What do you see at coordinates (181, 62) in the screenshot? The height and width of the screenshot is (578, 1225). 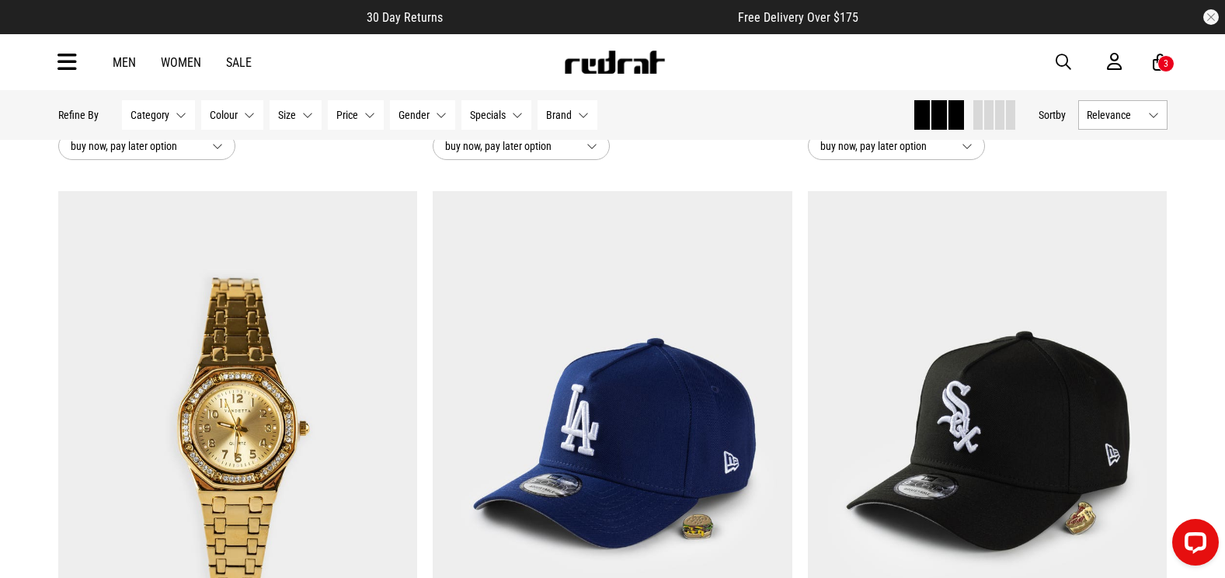 I see `a: Women` at bounding box center [181, 62].